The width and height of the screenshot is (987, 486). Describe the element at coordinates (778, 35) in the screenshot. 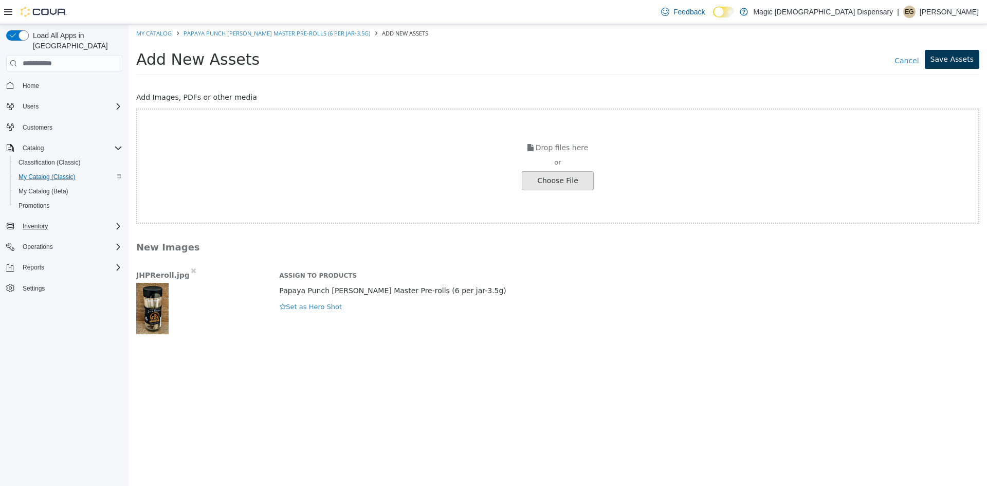

I see `a: Cancel` at that location.